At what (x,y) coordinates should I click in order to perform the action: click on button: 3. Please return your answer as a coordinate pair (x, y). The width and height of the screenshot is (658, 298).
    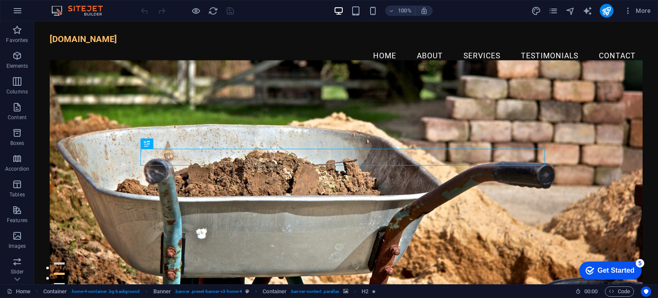
    Looking at the image, I should click on (25, 262).